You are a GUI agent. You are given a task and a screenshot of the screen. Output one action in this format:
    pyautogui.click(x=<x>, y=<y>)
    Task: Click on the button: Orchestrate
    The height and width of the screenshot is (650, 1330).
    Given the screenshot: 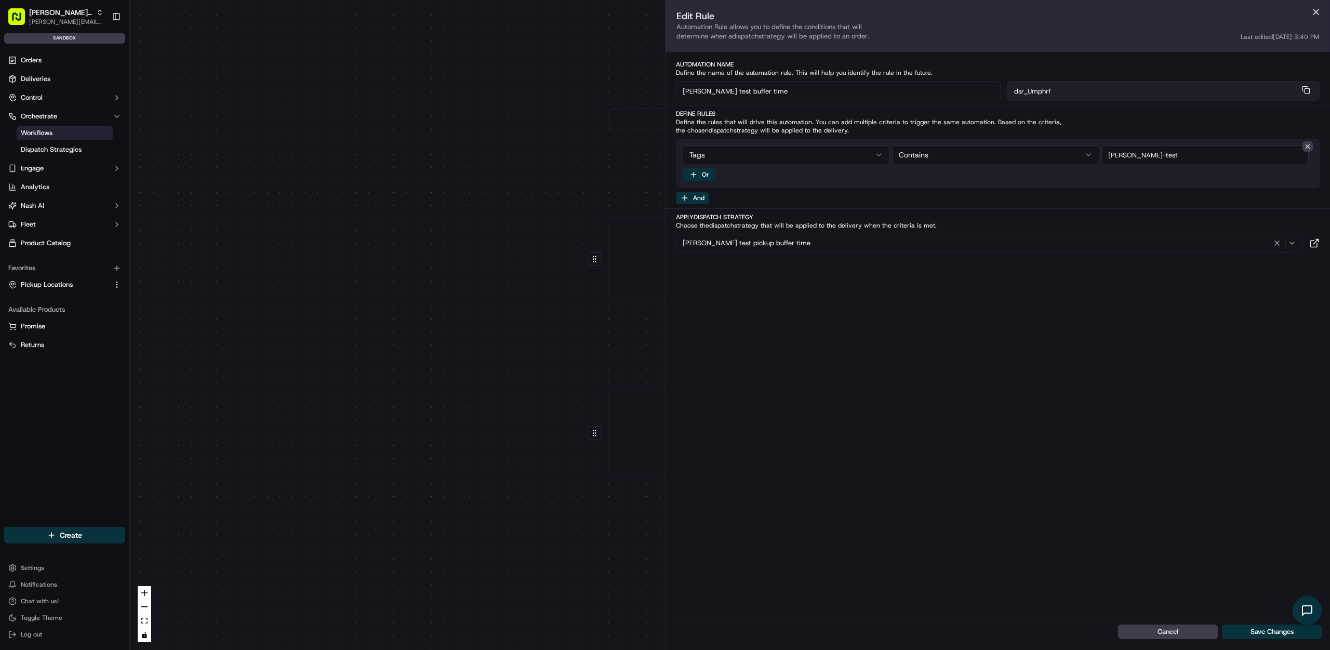 What is the action you would take?
    pyautogui.click(x=64, y=116)
    